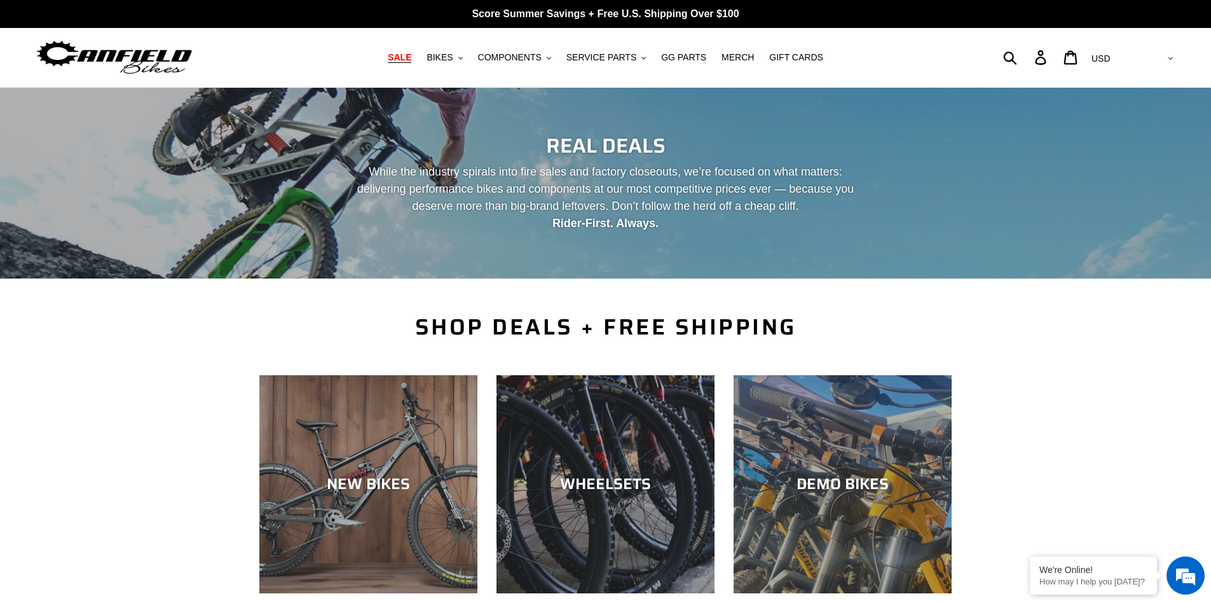 Image resolution: width=1211 pixels, height=601 pixels. What do you see at coordinates (842, 484) in the screenshot?
I see `div: DEMO BIKES` at bounding box center [842, 484].